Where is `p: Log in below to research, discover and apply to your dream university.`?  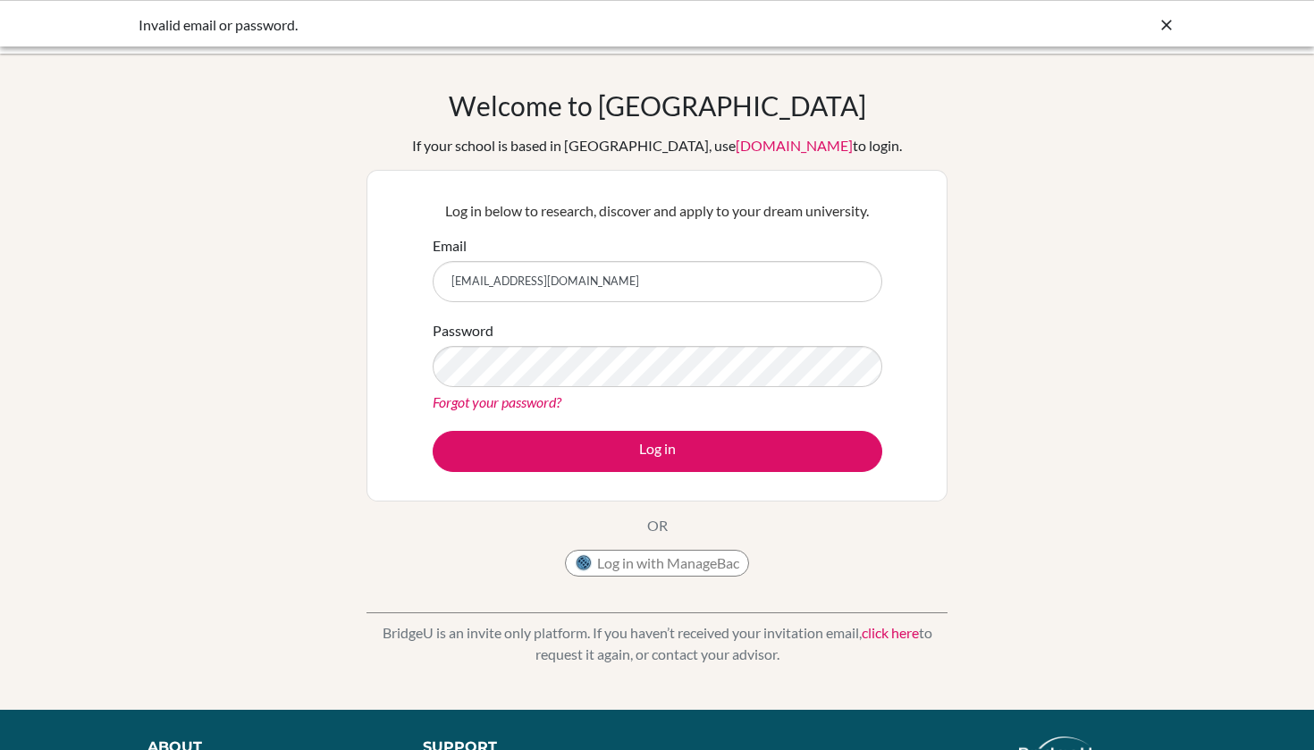 p: Log in below to research, discover and apply to your dream university. is located at coordinates (657, 211).